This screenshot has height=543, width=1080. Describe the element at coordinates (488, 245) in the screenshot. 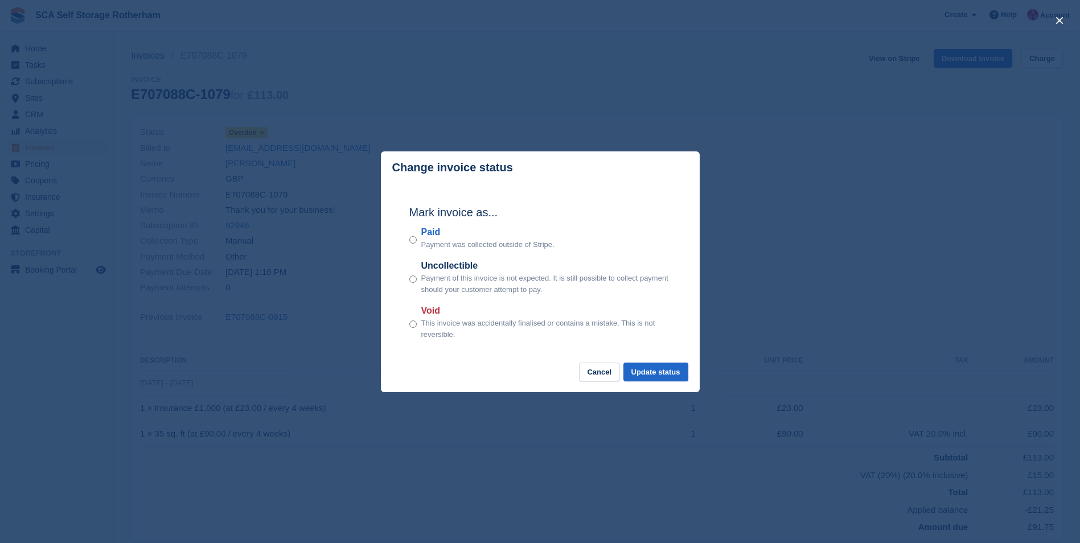

I see `p: Payment was collected outside of Stripe.` at that location.